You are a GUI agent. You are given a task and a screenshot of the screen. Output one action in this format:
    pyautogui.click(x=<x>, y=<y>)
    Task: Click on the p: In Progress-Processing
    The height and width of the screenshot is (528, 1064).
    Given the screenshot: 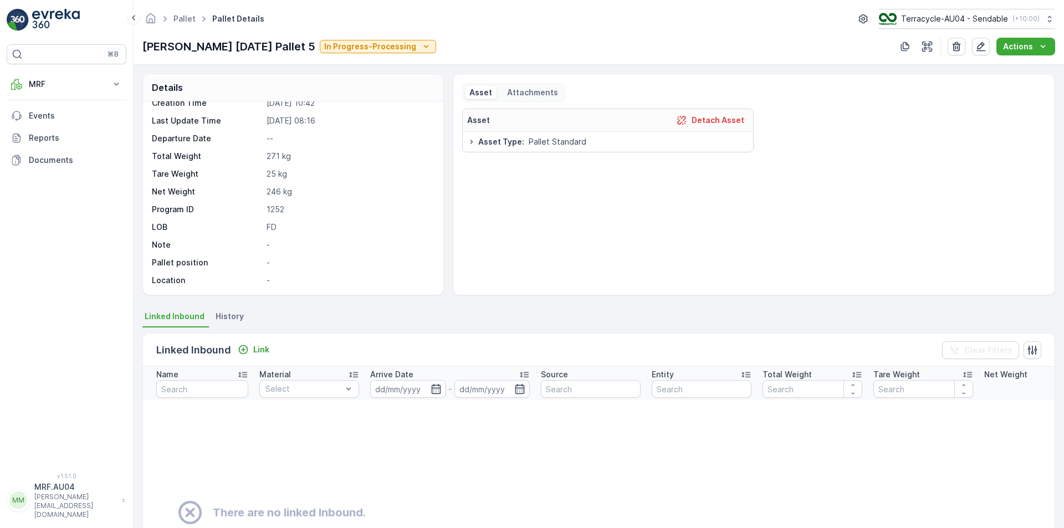 What is the action you would take?
    pyautogui.click(x=370, y=47)
    